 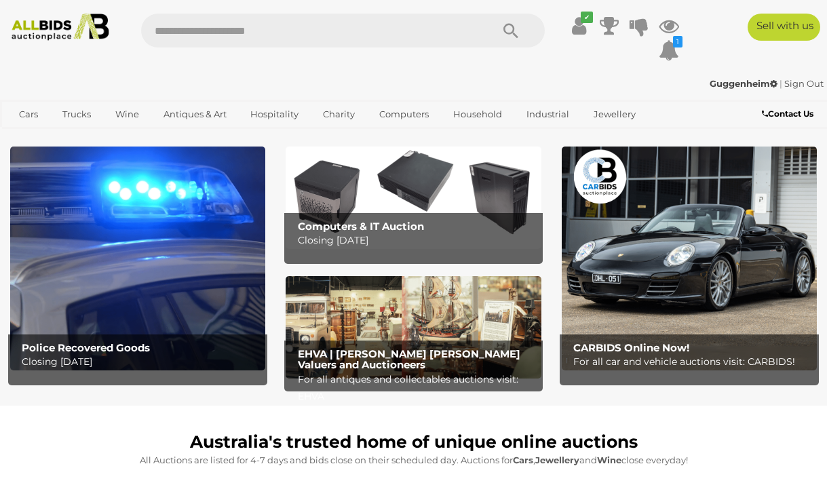 What do you see at coordinates (693, 362) in the screenshot?
I see `p: For all car and vehicle auctions visit: CARBIDS!` at bounding box center [693, 362].